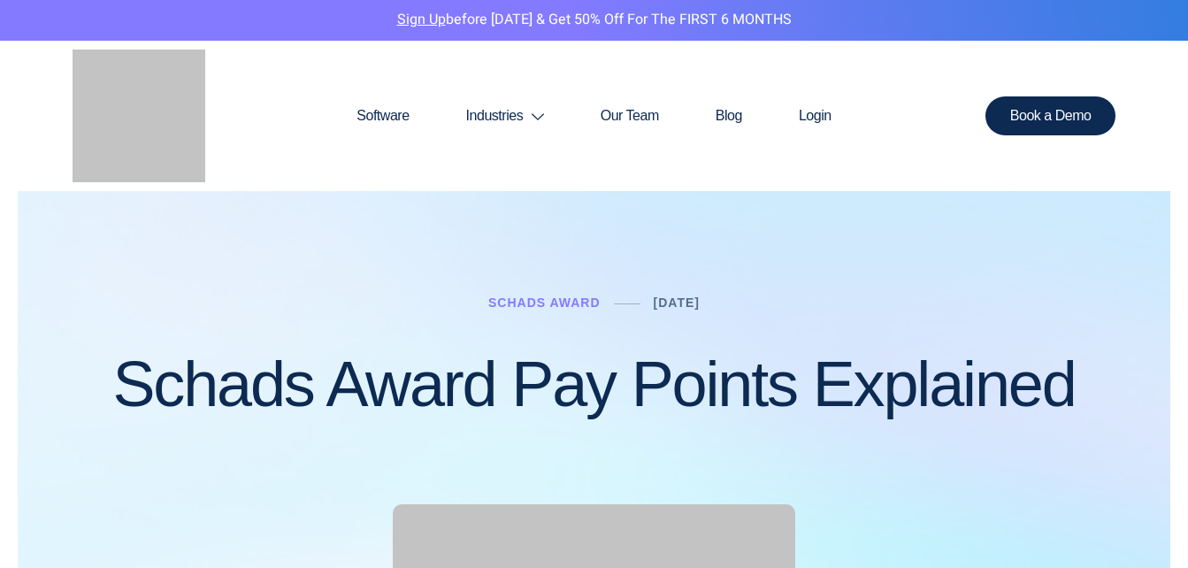  What do you see at coordinates (594, 384) in the screenshot?
I see `h1: Schads Award Pay Points Explained` at bounding box center [594, 384].